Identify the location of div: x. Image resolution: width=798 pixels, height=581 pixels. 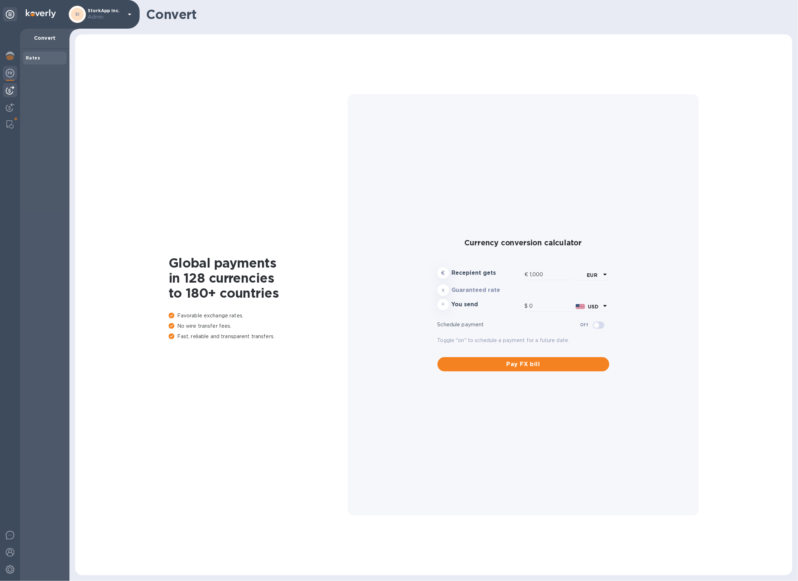
(443, 290).